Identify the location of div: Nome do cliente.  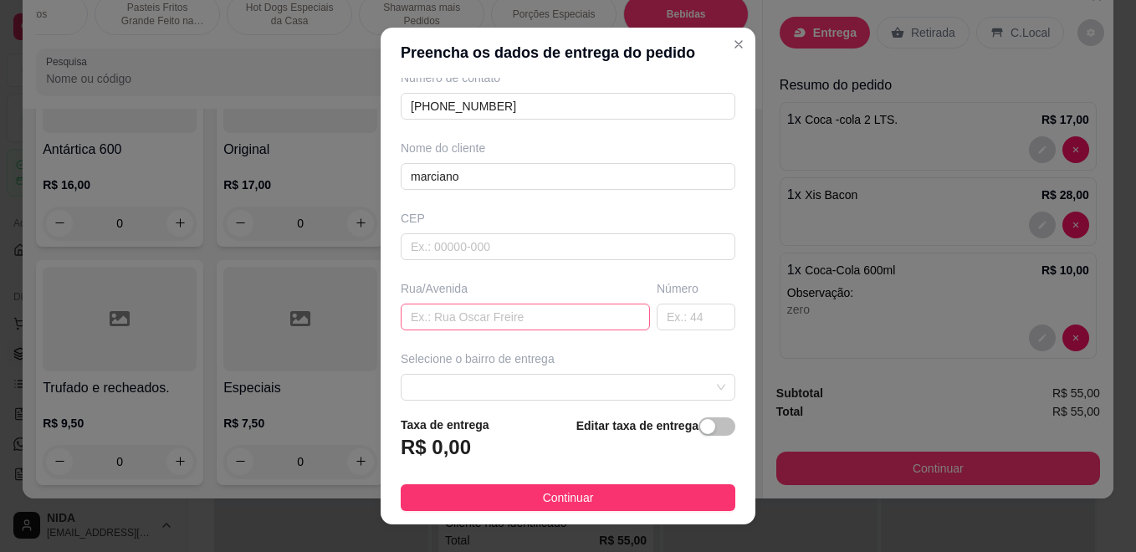
(568, 148).